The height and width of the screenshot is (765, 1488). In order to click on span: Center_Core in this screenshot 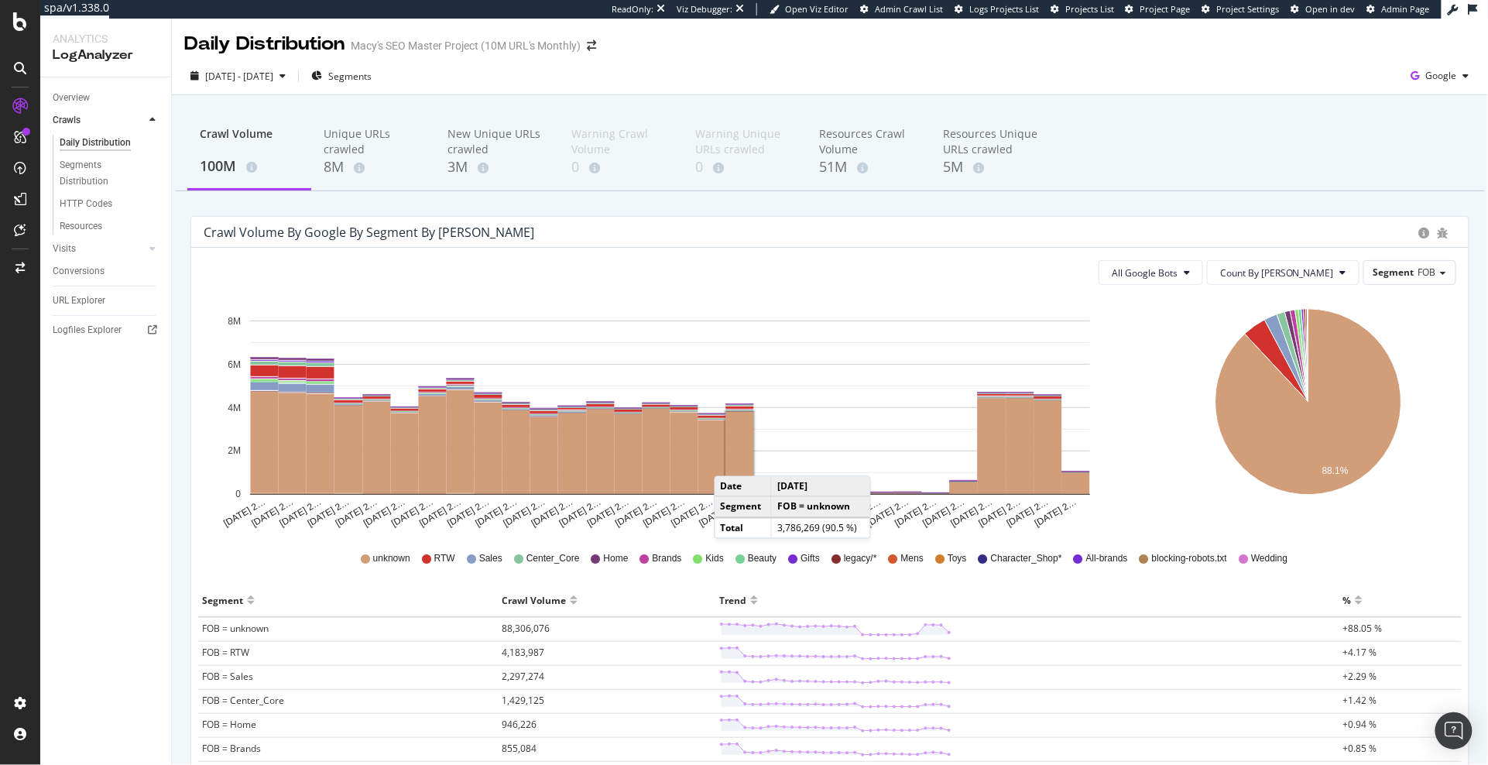, I will do `click(553, 558)`.